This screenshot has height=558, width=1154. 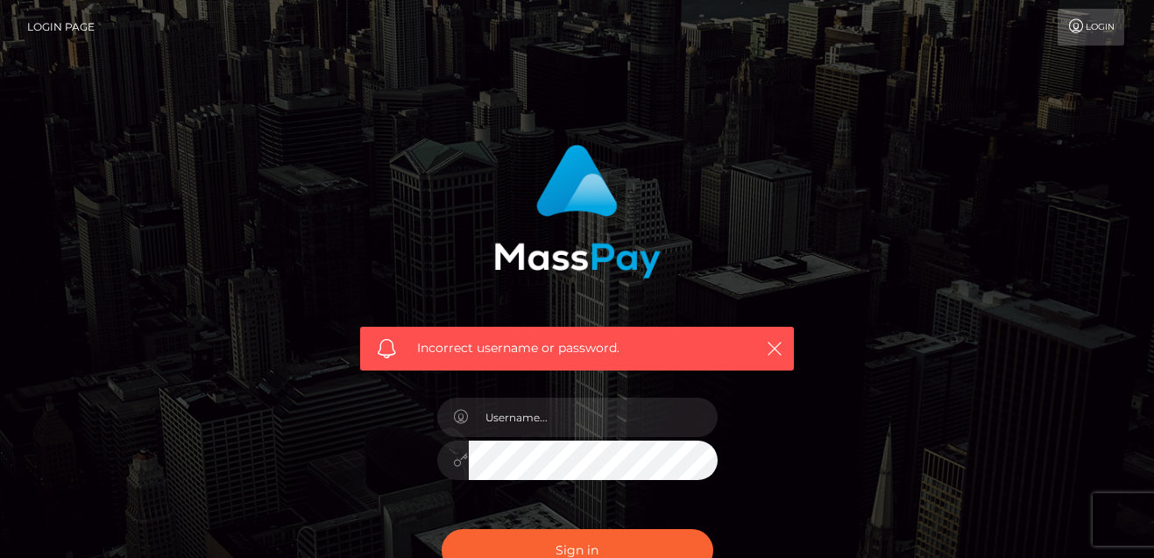 I want to click on span: Incorrect username or password., so click(x=577, y=348).